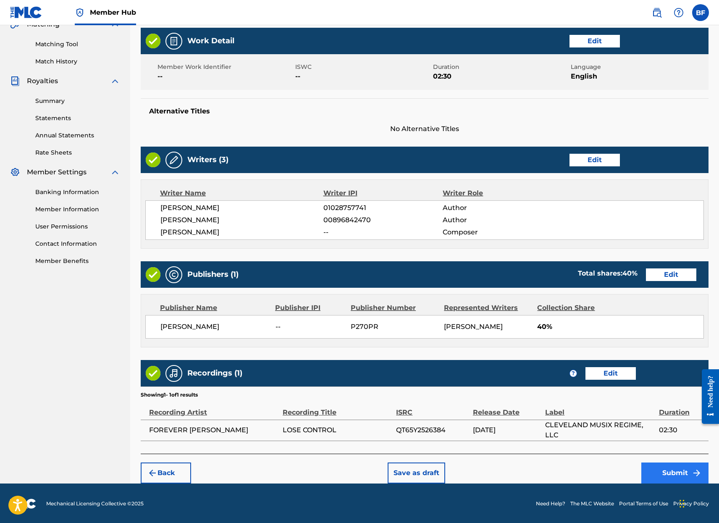 This screenshot has width=719, height=523. Describe the element at coordinates (15, 36) in the screenshot. I see `div: Open Resource Center` at that location.